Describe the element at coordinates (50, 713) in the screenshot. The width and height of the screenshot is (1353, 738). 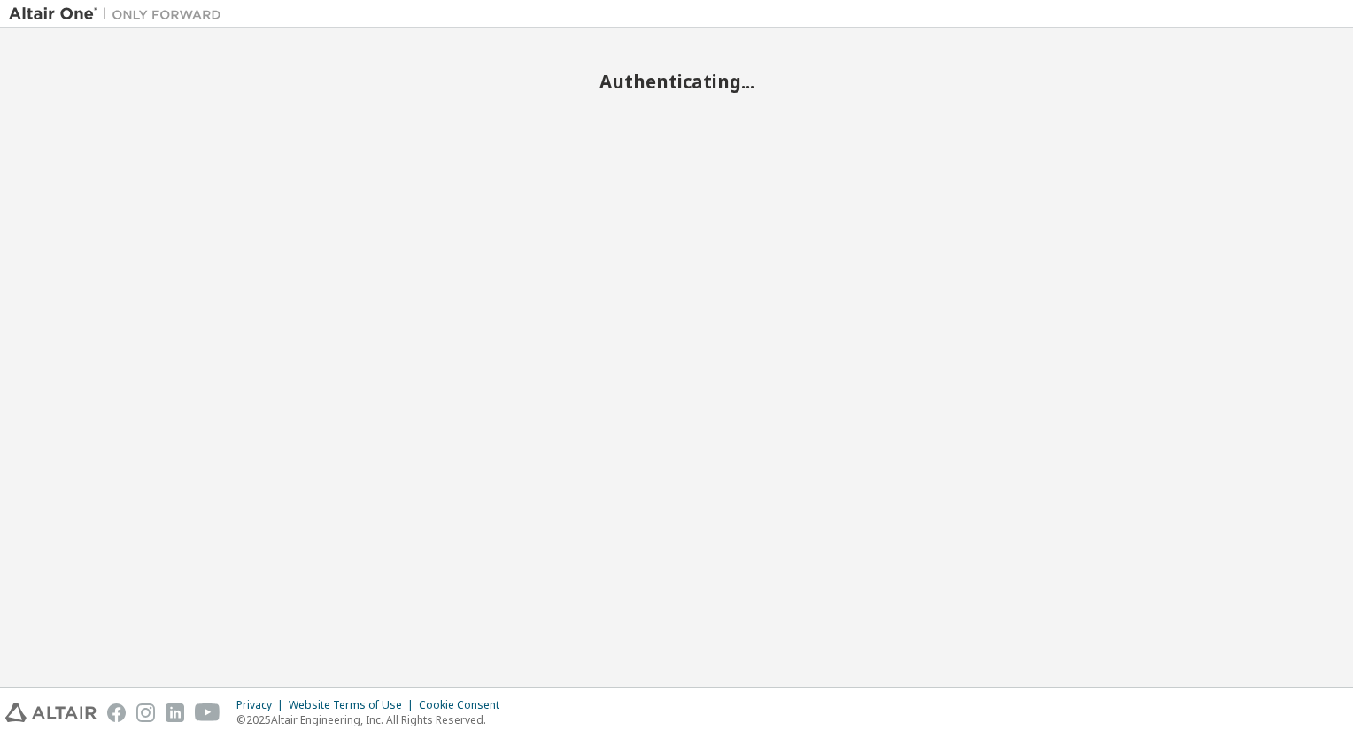
I see `img: altair_logo.svg` at that location.